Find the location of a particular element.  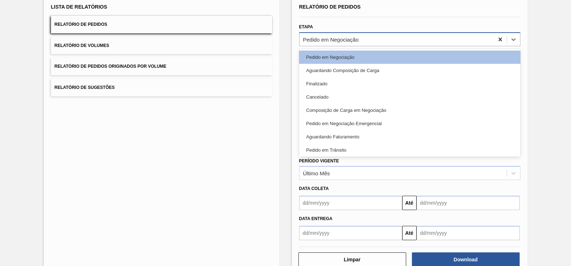

div: Pedido em Negociação Emergencial is located at coordinates (410, 124).